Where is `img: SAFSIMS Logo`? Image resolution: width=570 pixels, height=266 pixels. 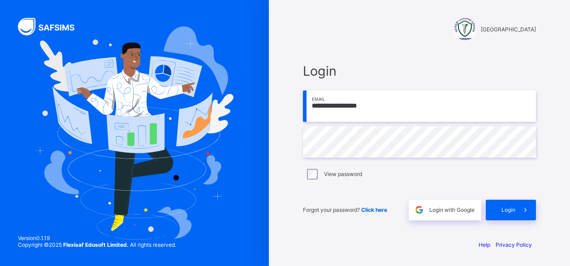 img: SAFSIMS Logo is located at coordinates (52, 26).